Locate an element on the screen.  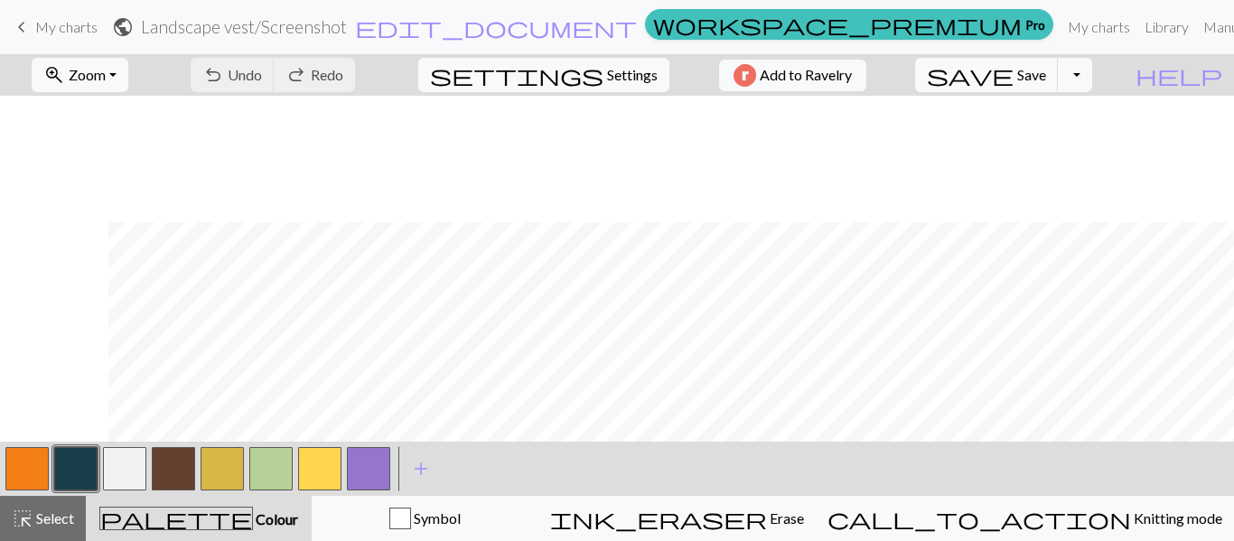
button: Save is located at coordinates (986, 75).